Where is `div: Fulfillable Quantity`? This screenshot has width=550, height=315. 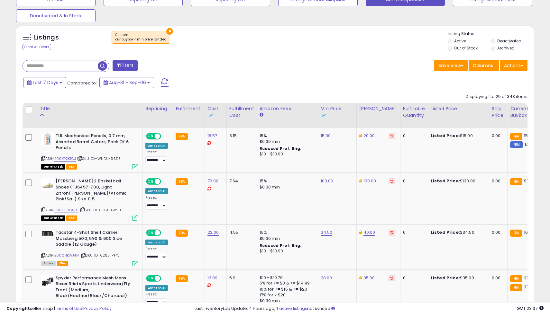
div: Fulfillable Quantity is located at coordinates (414, 112).